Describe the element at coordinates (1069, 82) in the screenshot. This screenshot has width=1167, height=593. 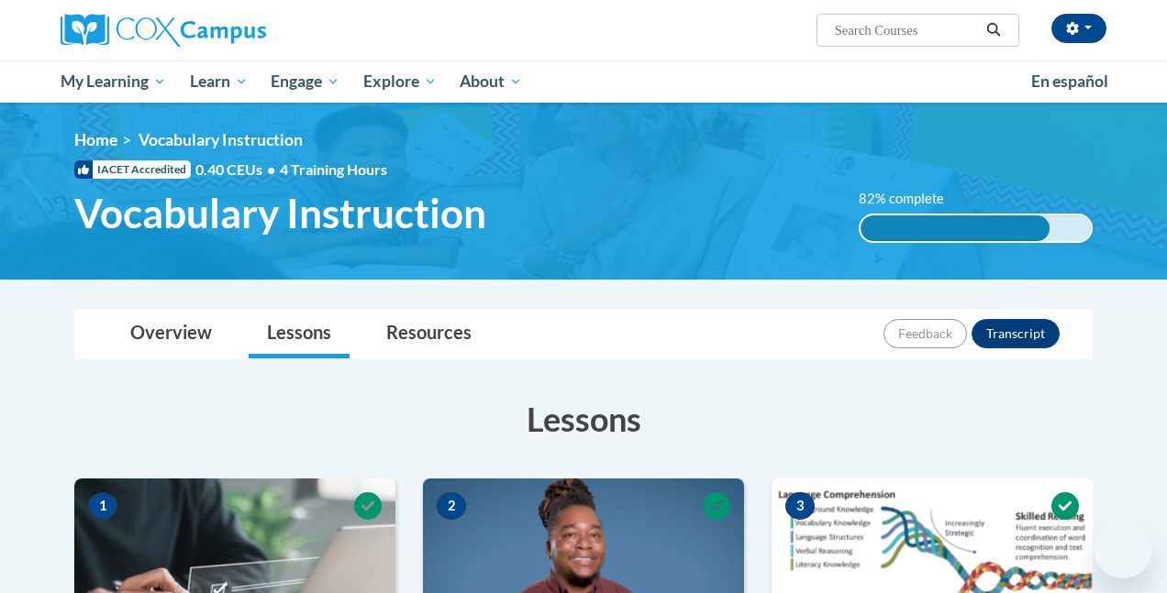
I see `a: En español` at that location.